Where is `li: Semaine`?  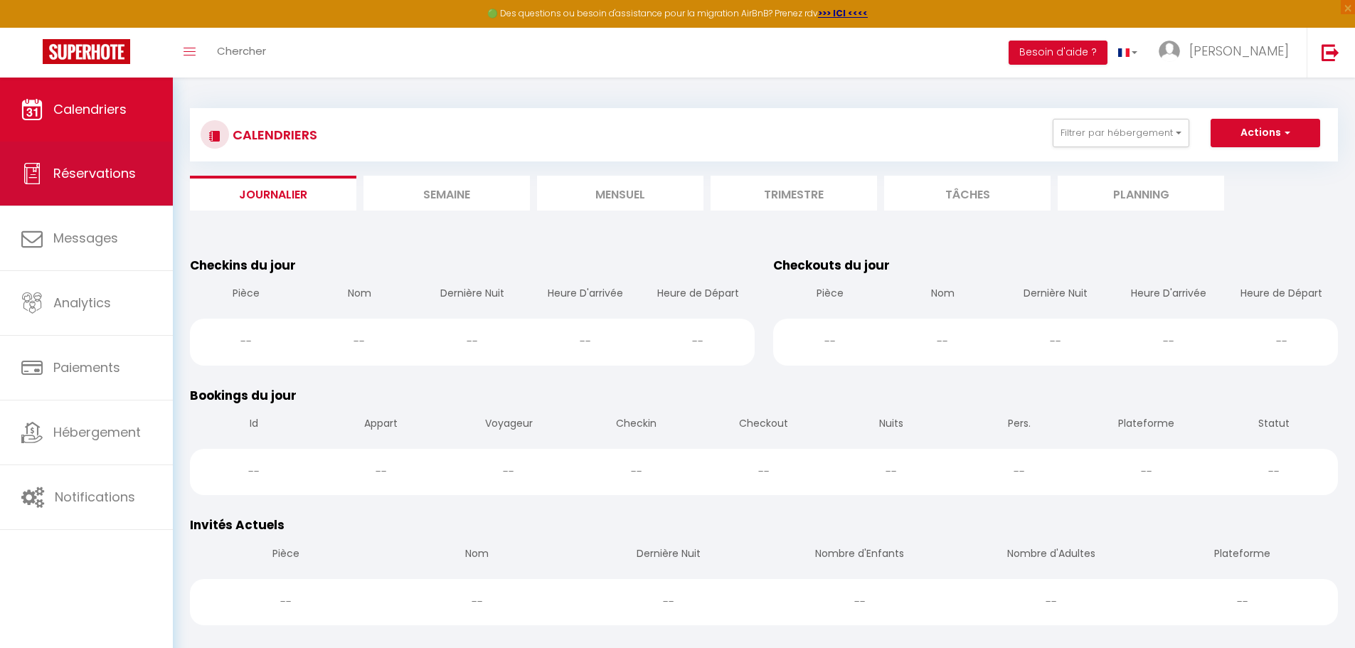 li: Semaine is located at coordinates (447, 193).